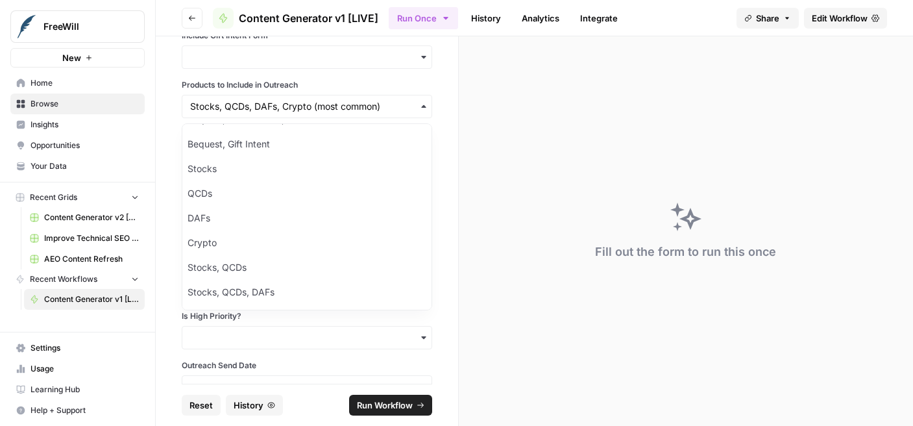 The width and height of the screenshot is (913, 426). Describe the element at coordinates (77, 145) in the screenshot. I see `a: Opportunities` at that location.